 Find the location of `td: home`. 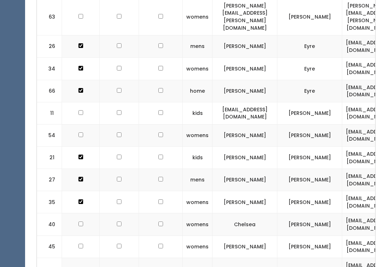

td: home is located at coordinates (197, 91).